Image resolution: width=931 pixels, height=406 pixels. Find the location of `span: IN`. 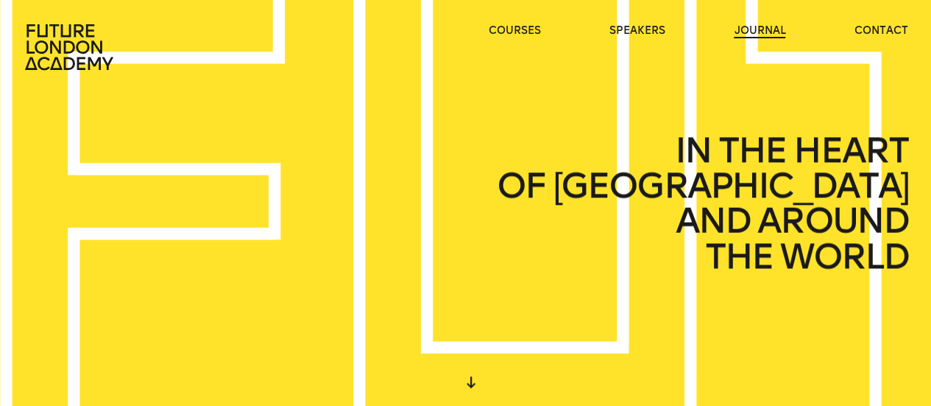

span: IN is located at coordinates (692, 150).